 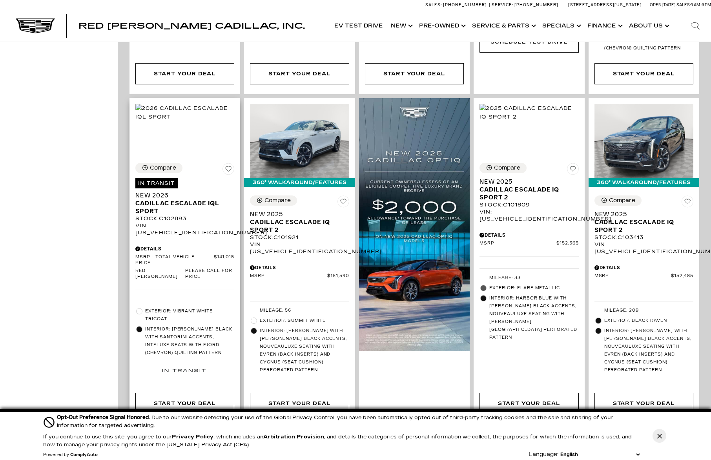 What do you see at coordinates (567, 243) in the screenshot?
I see `span: $152,365` at bounding box center [567, 243].